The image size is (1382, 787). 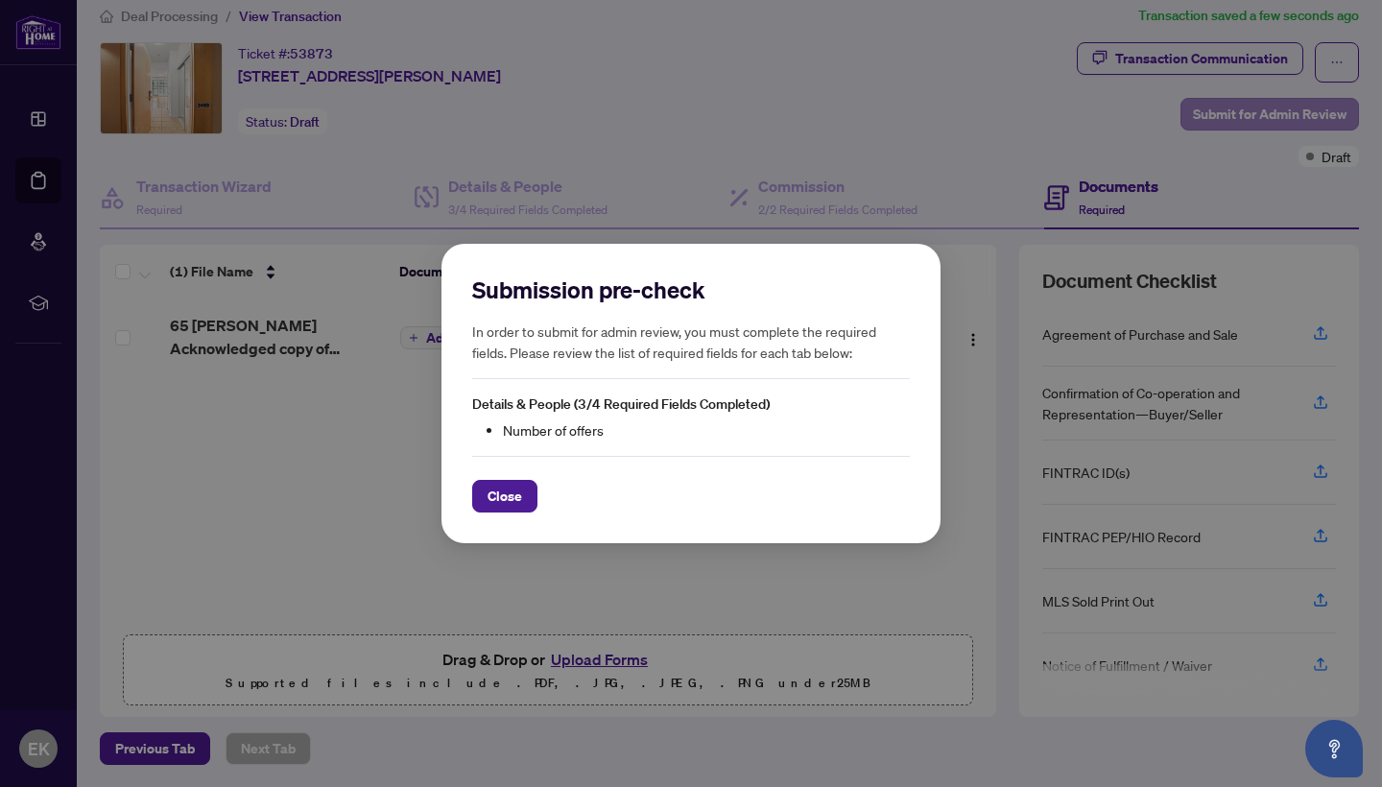 I want to click on button: Open asap, so click(x=1334, y=749).